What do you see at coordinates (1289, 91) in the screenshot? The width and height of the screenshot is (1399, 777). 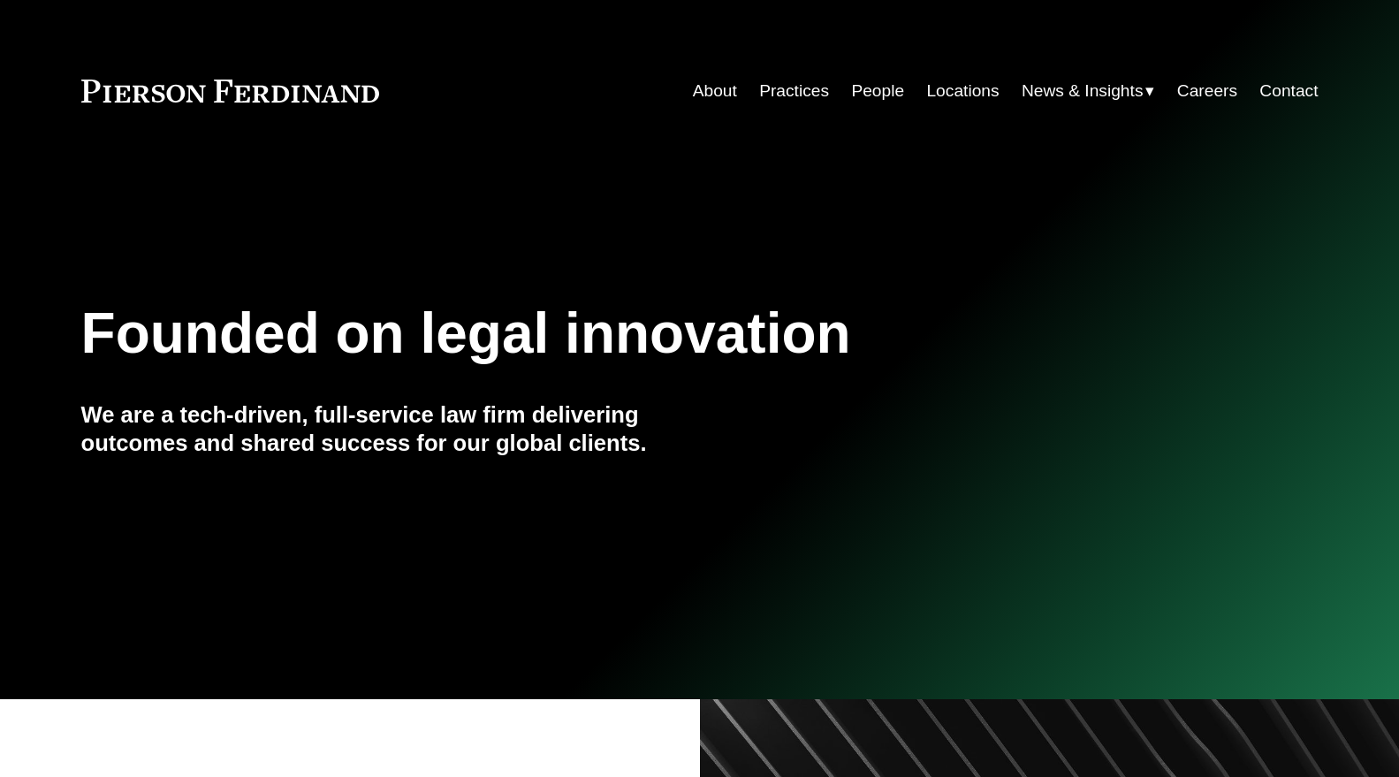 I see `a: Contact` at bounding box center [1289, 91].